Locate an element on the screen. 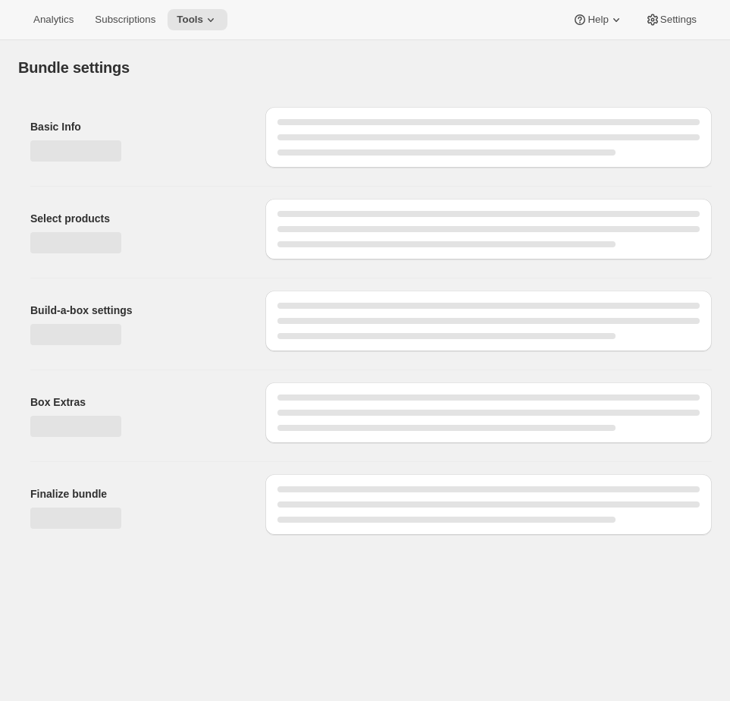 The image size is (730, 701). span: Help is located at coordinates (598, 20).